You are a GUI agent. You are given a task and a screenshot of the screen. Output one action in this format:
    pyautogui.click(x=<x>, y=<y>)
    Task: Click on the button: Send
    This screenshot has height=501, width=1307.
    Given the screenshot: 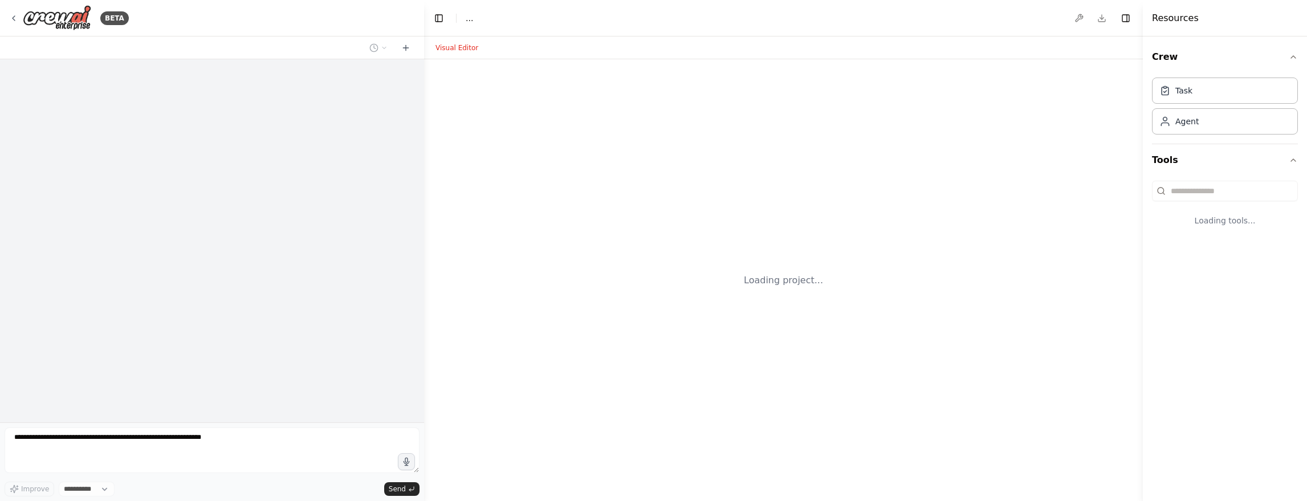 What is the action you would take?
    pyautogui.click(x=402, y=489)
    